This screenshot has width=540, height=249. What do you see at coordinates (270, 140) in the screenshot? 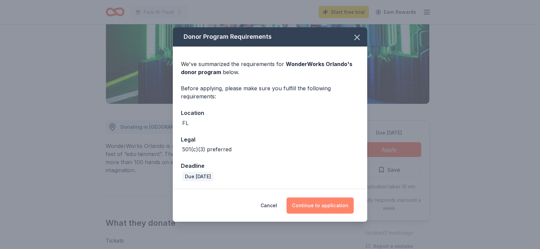
I see `div: Legal` at bounding box center [270, 140].